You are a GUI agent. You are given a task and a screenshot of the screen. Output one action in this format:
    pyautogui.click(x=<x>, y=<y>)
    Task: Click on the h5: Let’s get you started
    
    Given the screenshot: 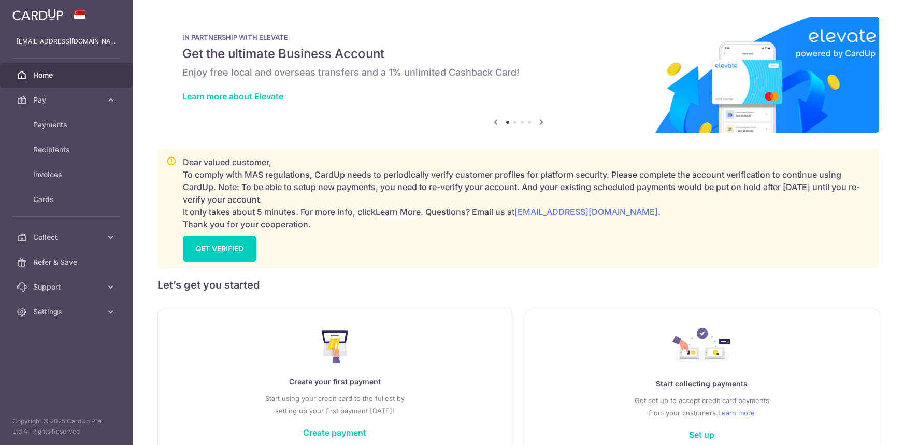 What is the action you would take?
    pyautogui.click(x=518, y=285)
    